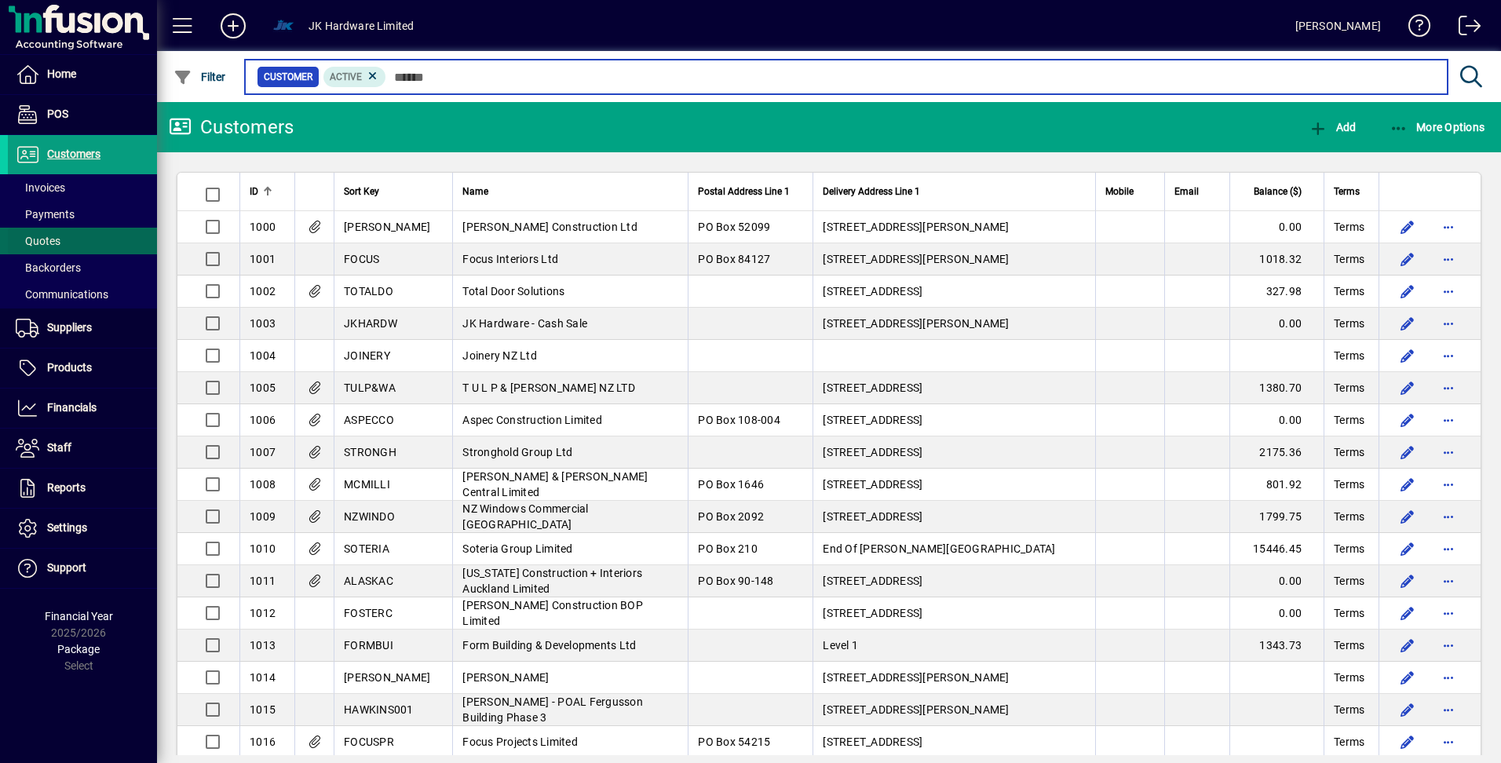 Image resolution: width=1501 pixels, height=763 pixels. Describe the element at coordinates (361, 26) in the screenshot. I see `div: JK Hardware Limited` at that location.